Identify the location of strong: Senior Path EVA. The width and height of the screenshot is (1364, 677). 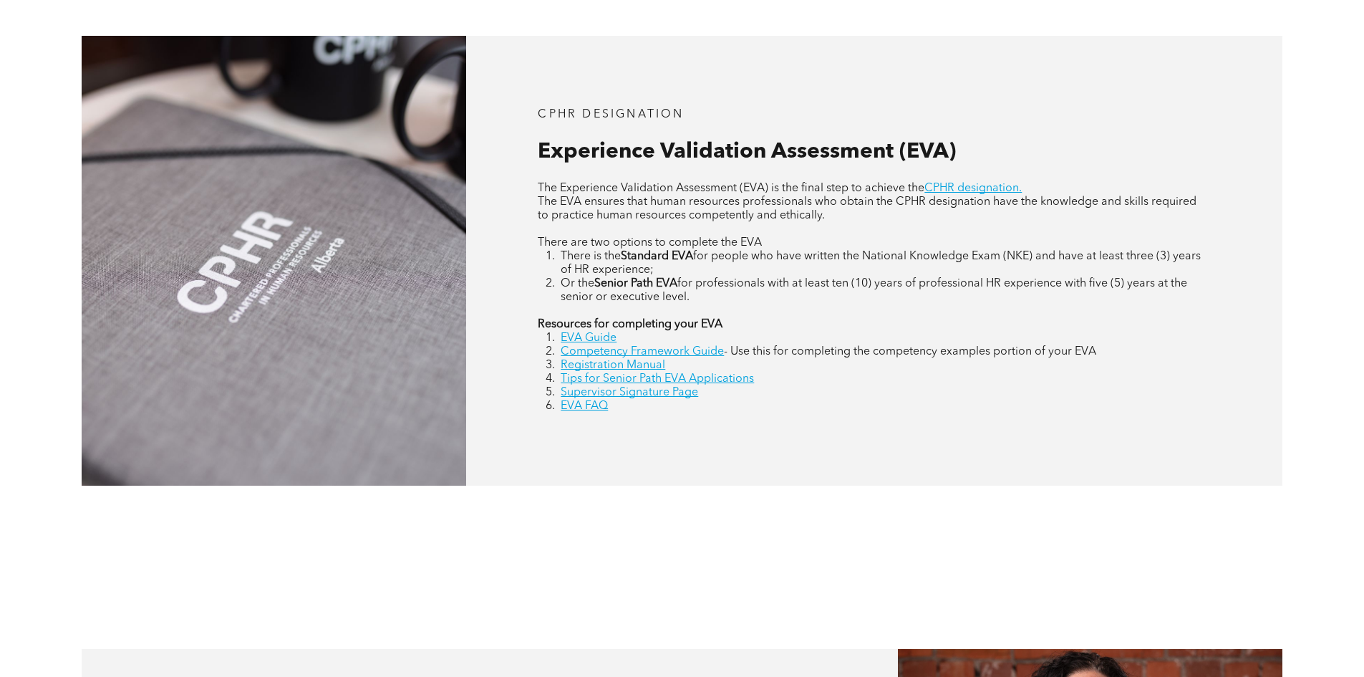
(636, 283).